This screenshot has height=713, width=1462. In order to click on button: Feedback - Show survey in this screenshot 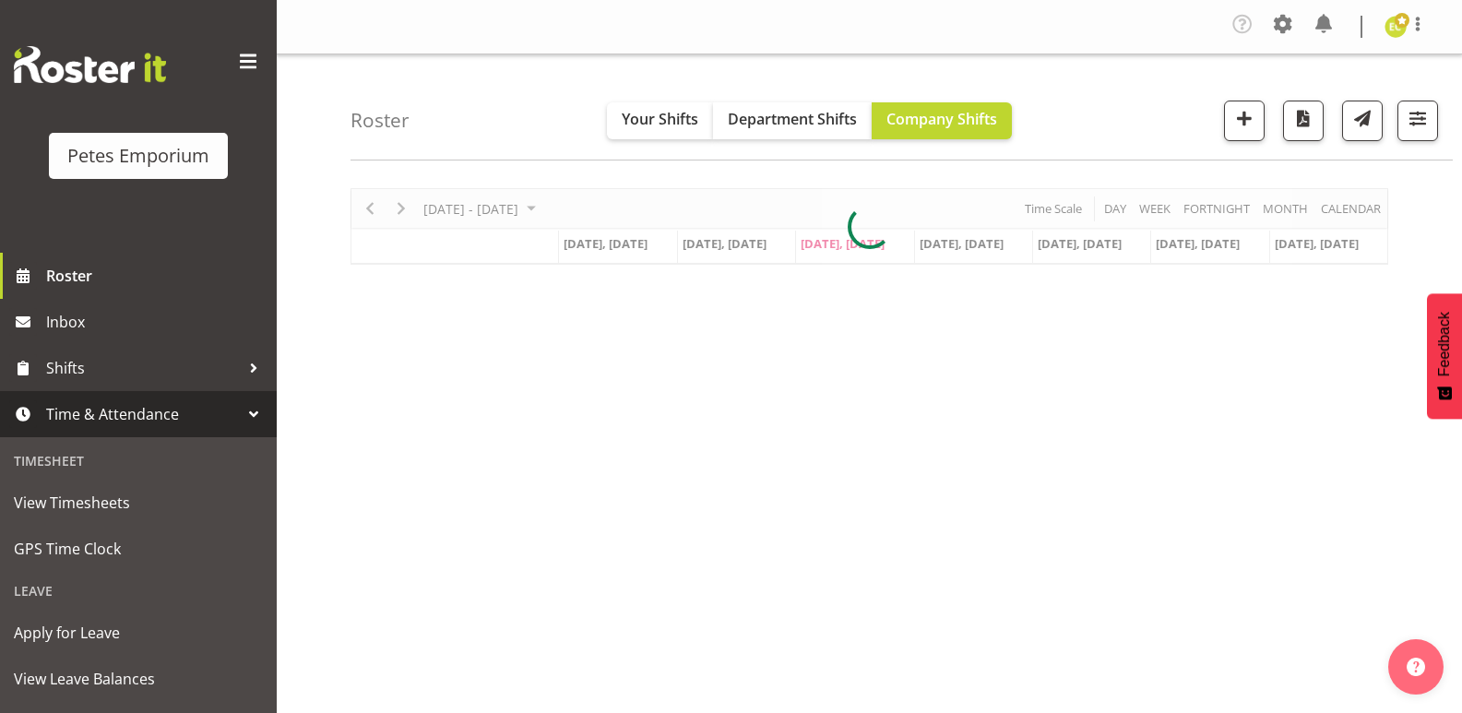, I will do `click(1444, 356)`.